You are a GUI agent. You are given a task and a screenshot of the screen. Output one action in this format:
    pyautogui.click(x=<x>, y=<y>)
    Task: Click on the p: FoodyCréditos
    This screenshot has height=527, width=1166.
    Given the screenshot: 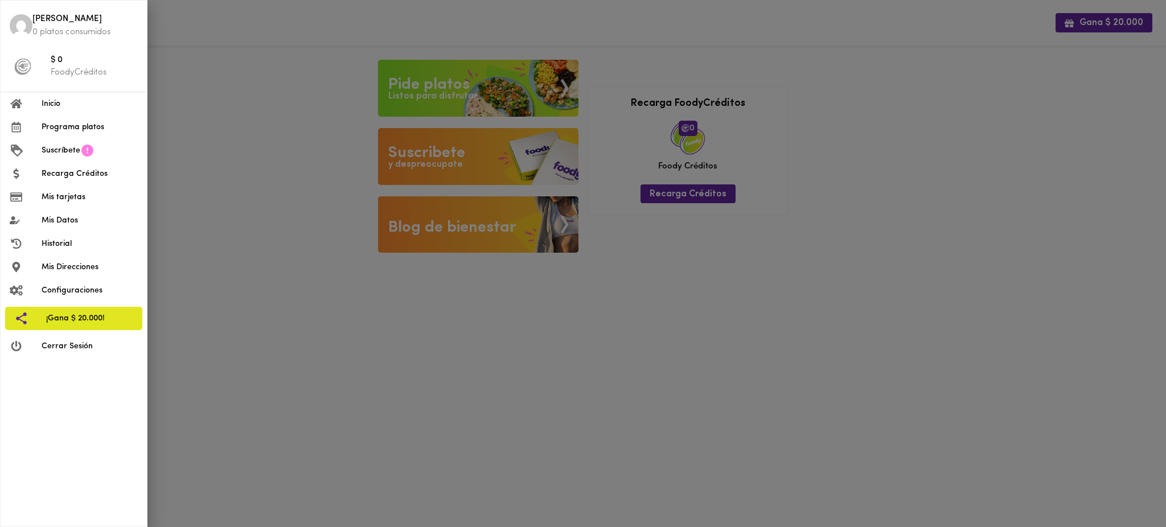 What is the action you would take?
    pyautogui.click(x=94, y=72)
    